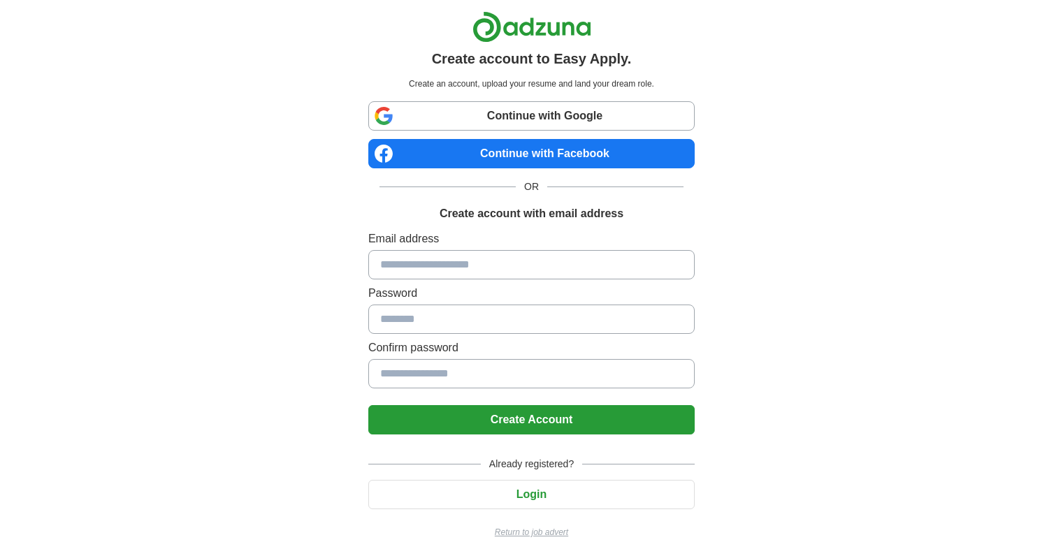 This screenshot has width=1063, height=542. I want to click on button: Login, so click(531, 495).